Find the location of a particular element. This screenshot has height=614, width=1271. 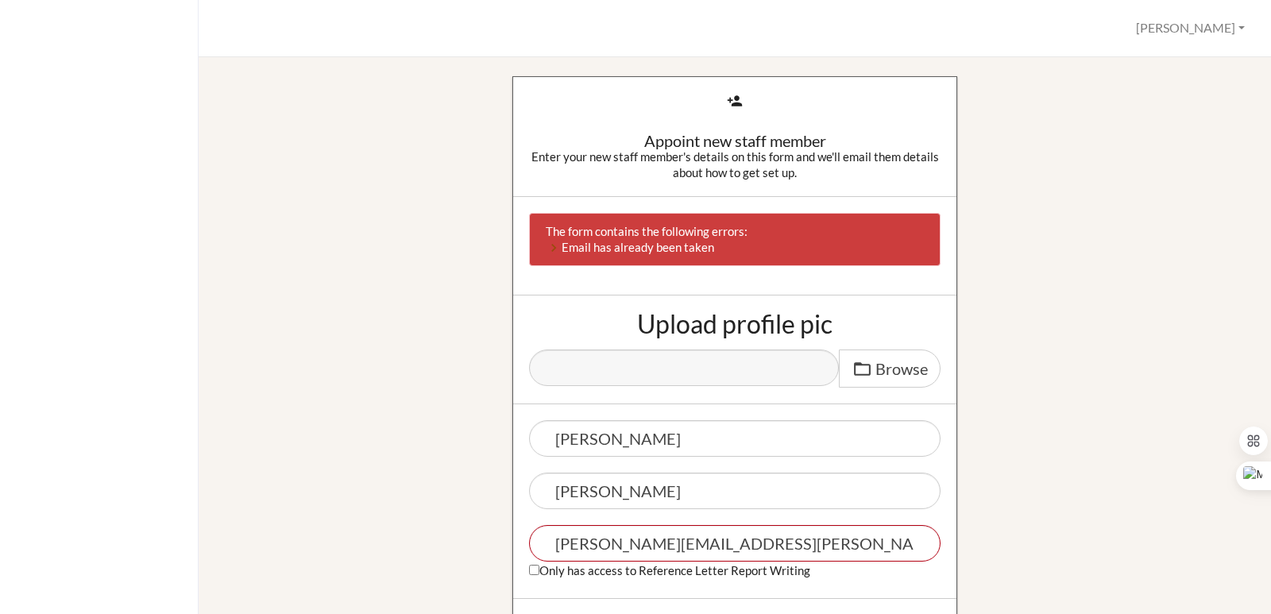

div: The form contains the following errors: is located at coordinates (735, 239).